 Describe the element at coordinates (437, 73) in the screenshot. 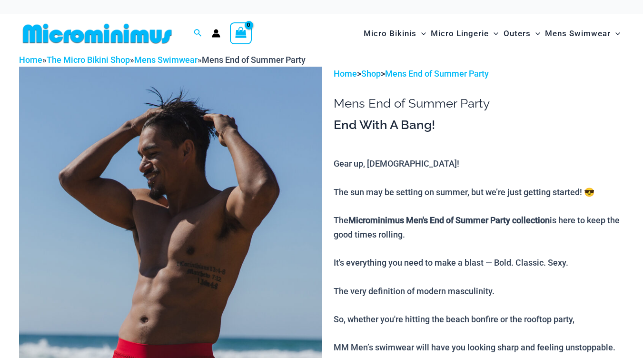

I see `a: Mens End of Summer Party` at that location.